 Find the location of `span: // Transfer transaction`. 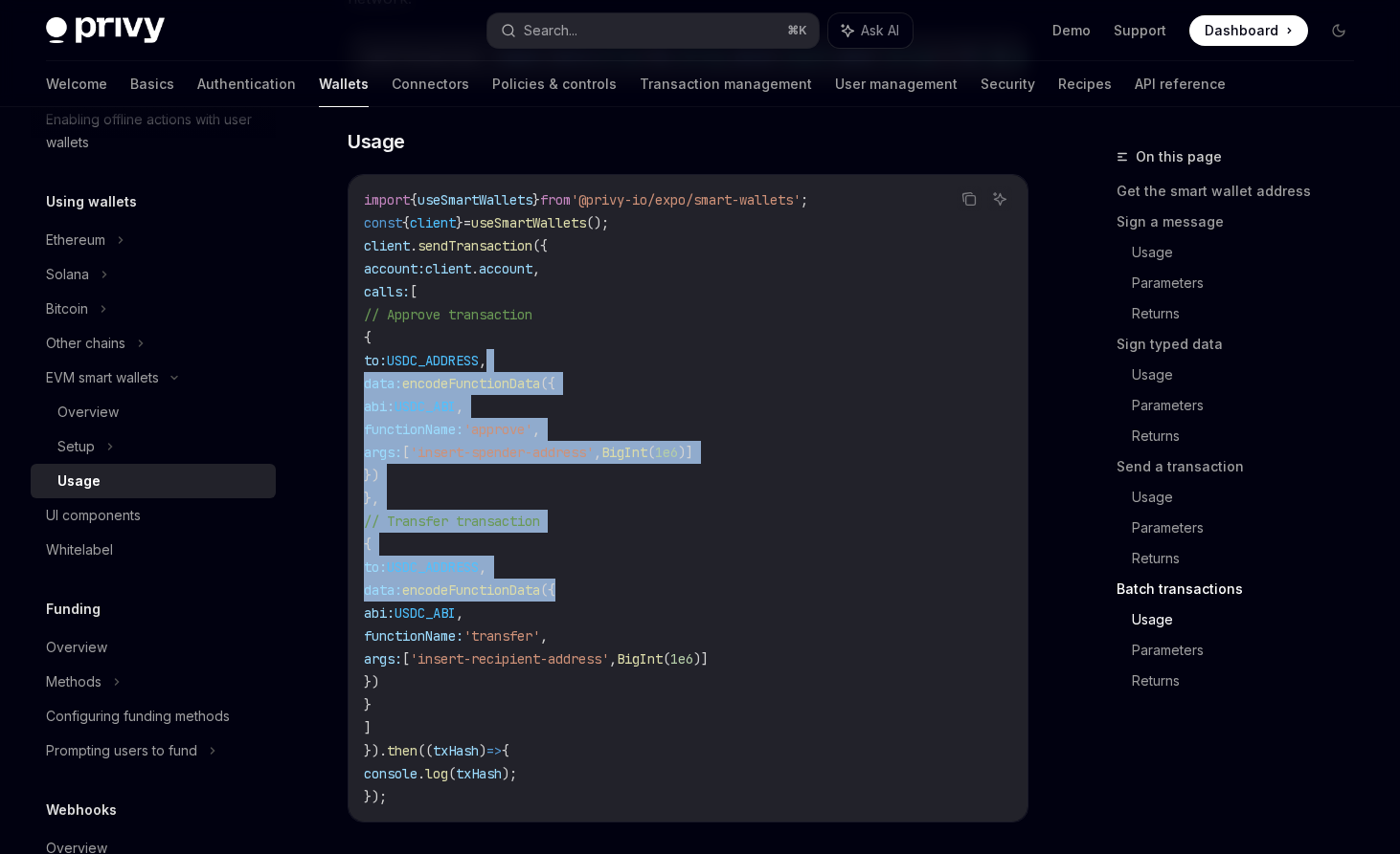

span: // Transfer transaction is located at coordinates (451, 522).